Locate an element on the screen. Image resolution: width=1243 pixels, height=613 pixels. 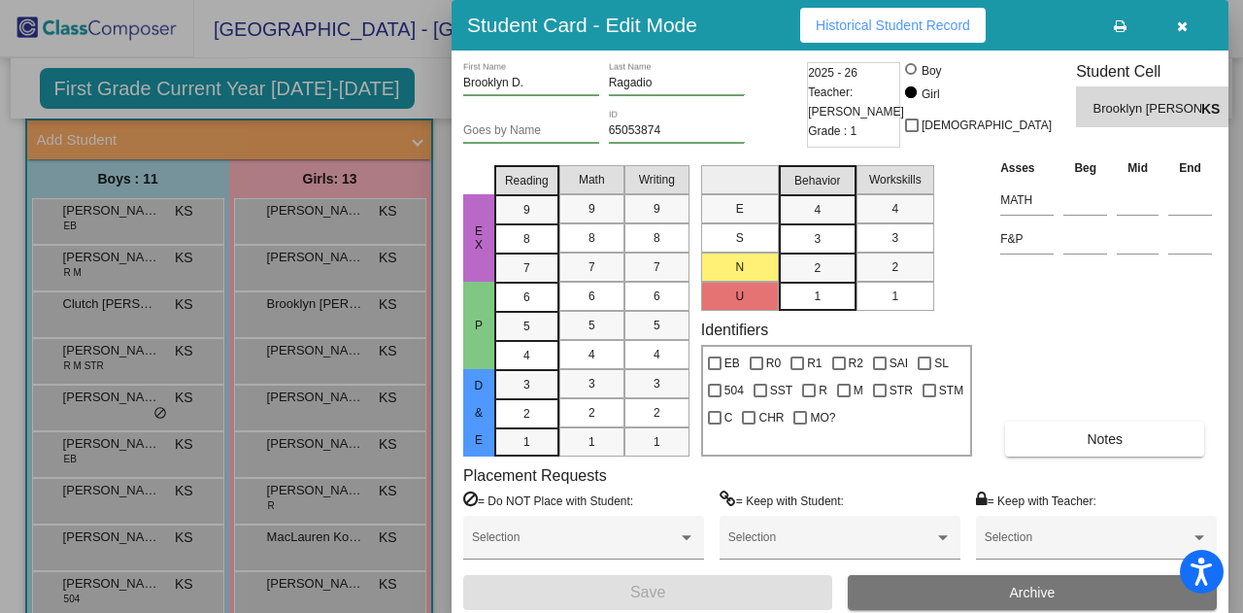
label: = Keep with Student: is located at coordinates (782, 500).